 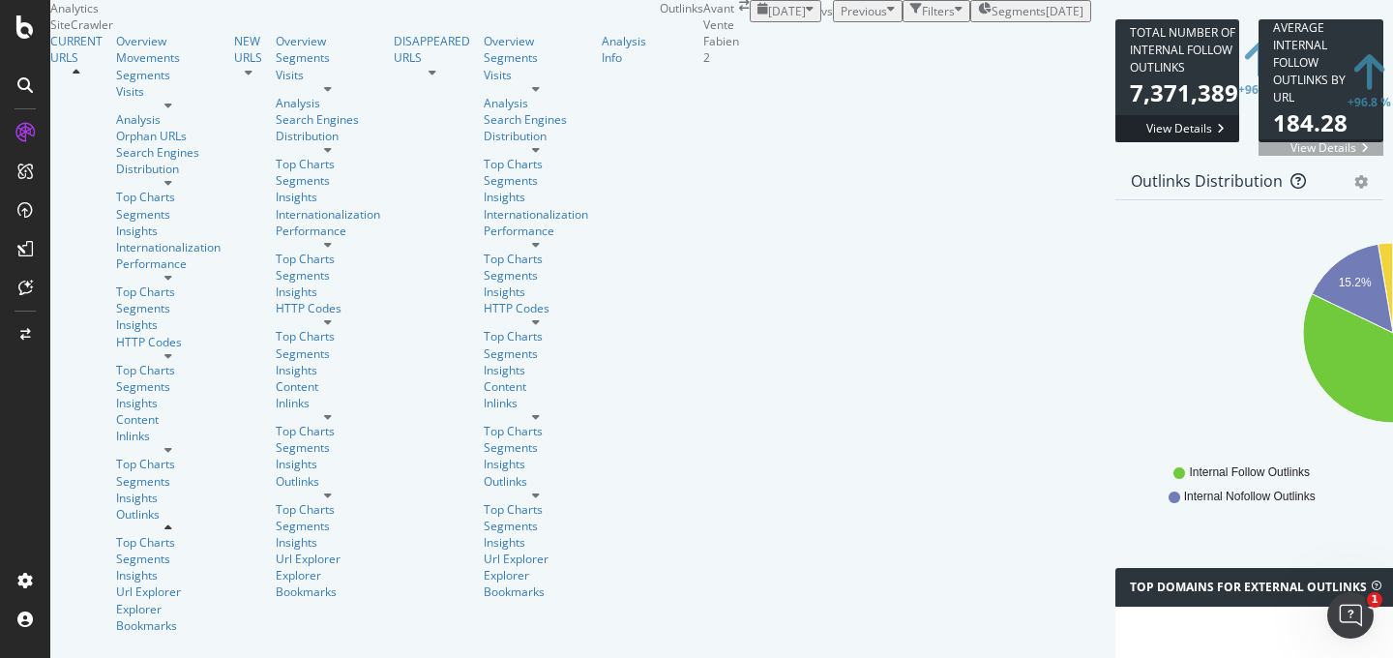 What do you see at coordinates (248, 49) in the screenshot?
I see `a: NEW URLS` at bounding box center [248, 49].